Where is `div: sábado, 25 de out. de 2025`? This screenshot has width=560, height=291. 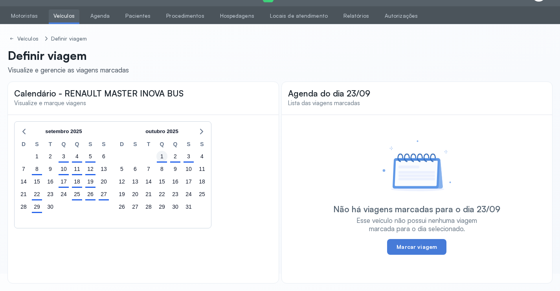 div: sábado, 25 de out. de 2025 is located at coordinates (202, 194).